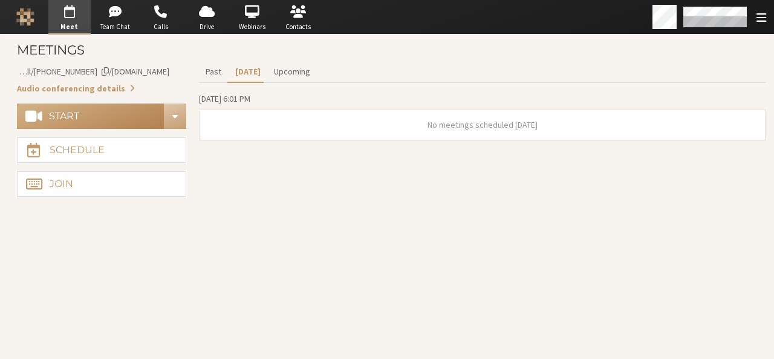  I want to click on button: Start, so click(91, 116).